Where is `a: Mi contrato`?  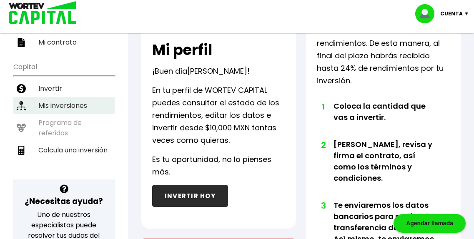
a: Mi contrato is located at coordinates (64, 42).